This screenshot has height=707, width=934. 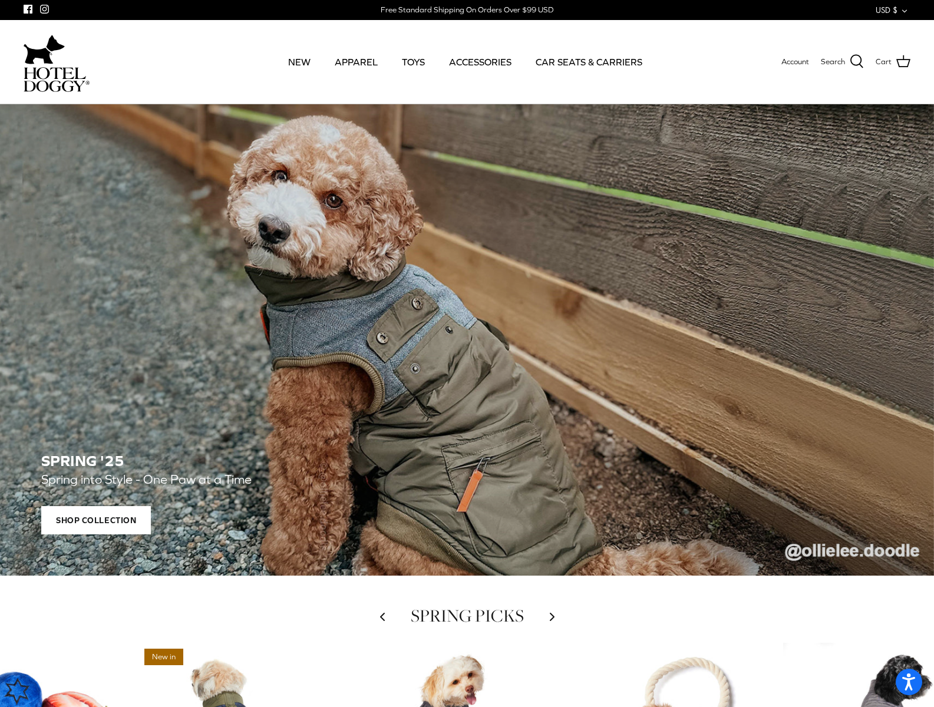 I want to click on a: Search, so click(x=842, y=62).